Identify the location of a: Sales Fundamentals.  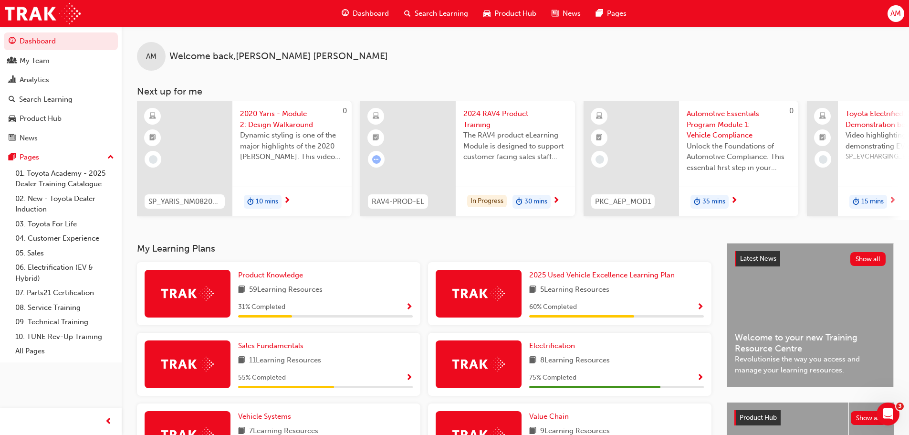
(273, 346).